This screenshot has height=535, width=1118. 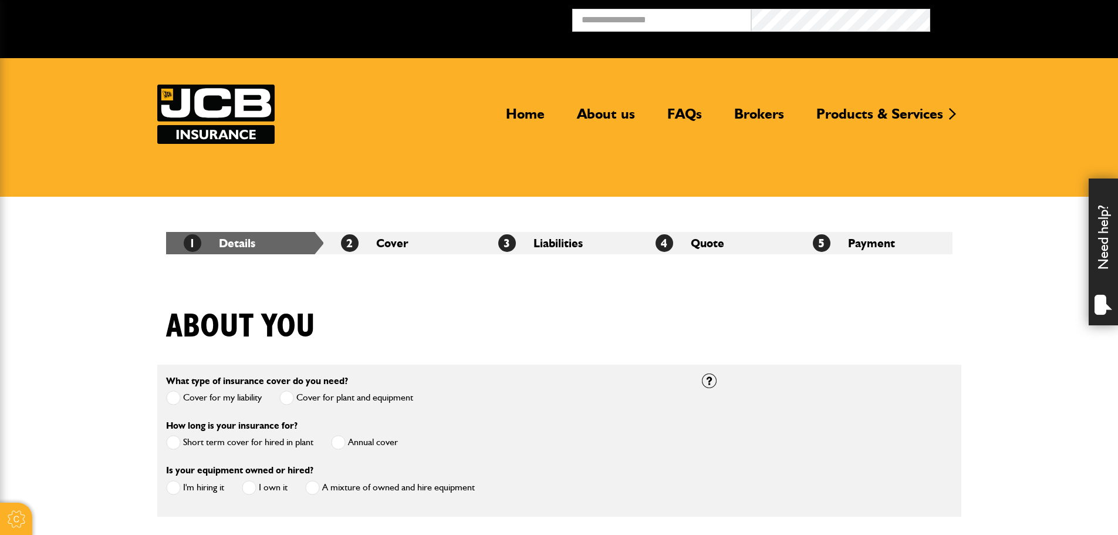 I want to click on span: 4, so click(x=665, y=243).